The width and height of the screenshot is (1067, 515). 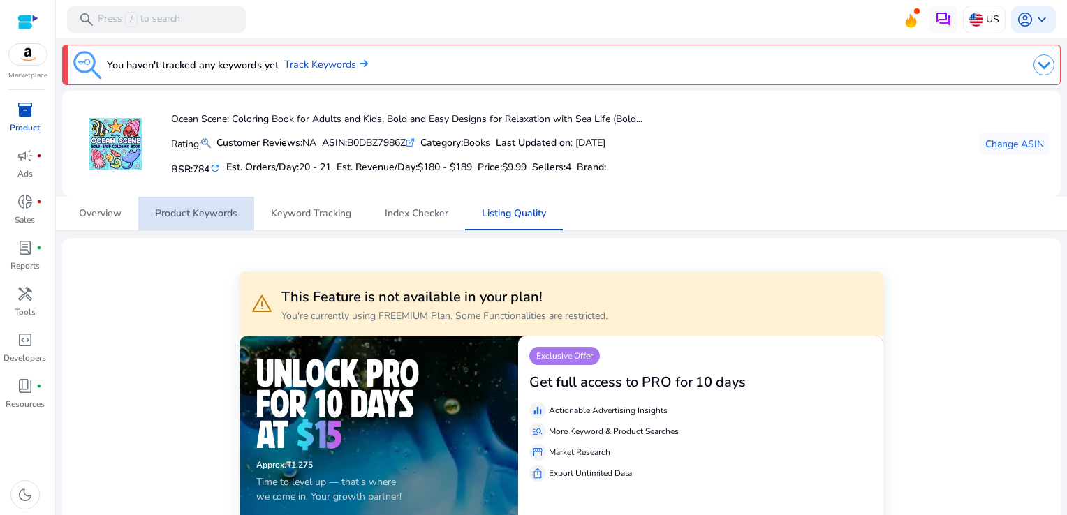 I want to click on h3: This Feature is not available in your plan!, so click(x=444, y=297).